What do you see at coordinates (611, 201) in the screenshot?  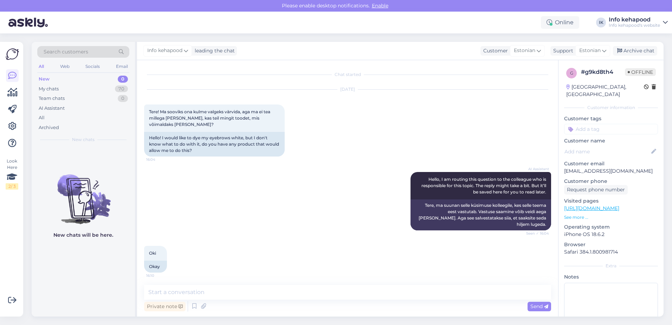 I see `p: Visited pages` at bounding box center [611, 201].